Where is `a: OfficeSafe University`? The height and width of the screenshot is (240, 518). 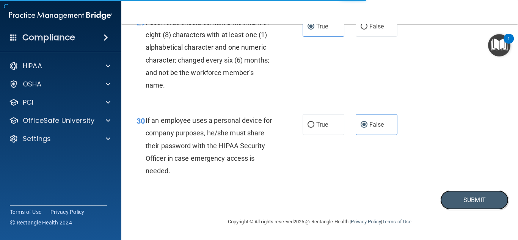
a: OfficeSafe University is located at coordinates (59, 120).